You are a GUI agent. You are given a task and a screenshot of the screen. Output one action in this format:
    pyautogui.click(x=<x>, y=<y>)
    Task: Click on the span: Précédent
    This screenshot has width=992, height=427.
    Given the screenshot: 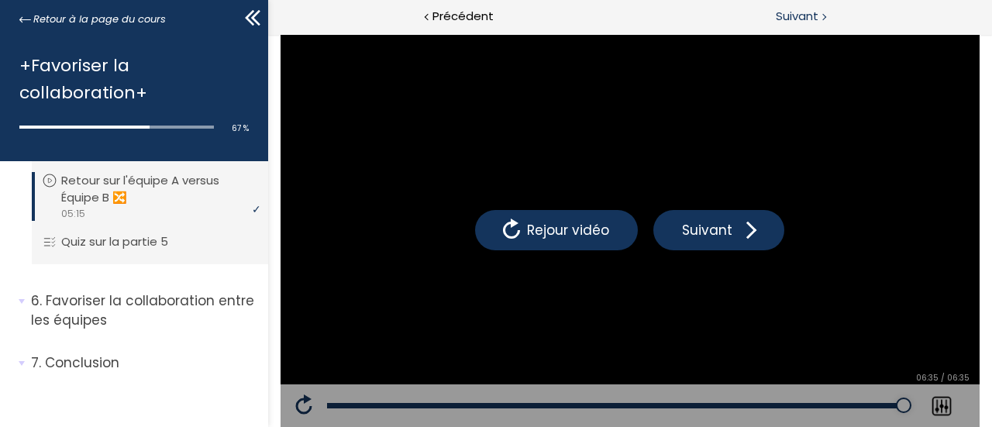 What is the action you would take?
    pyautogui.click(x=463, y=16)
    